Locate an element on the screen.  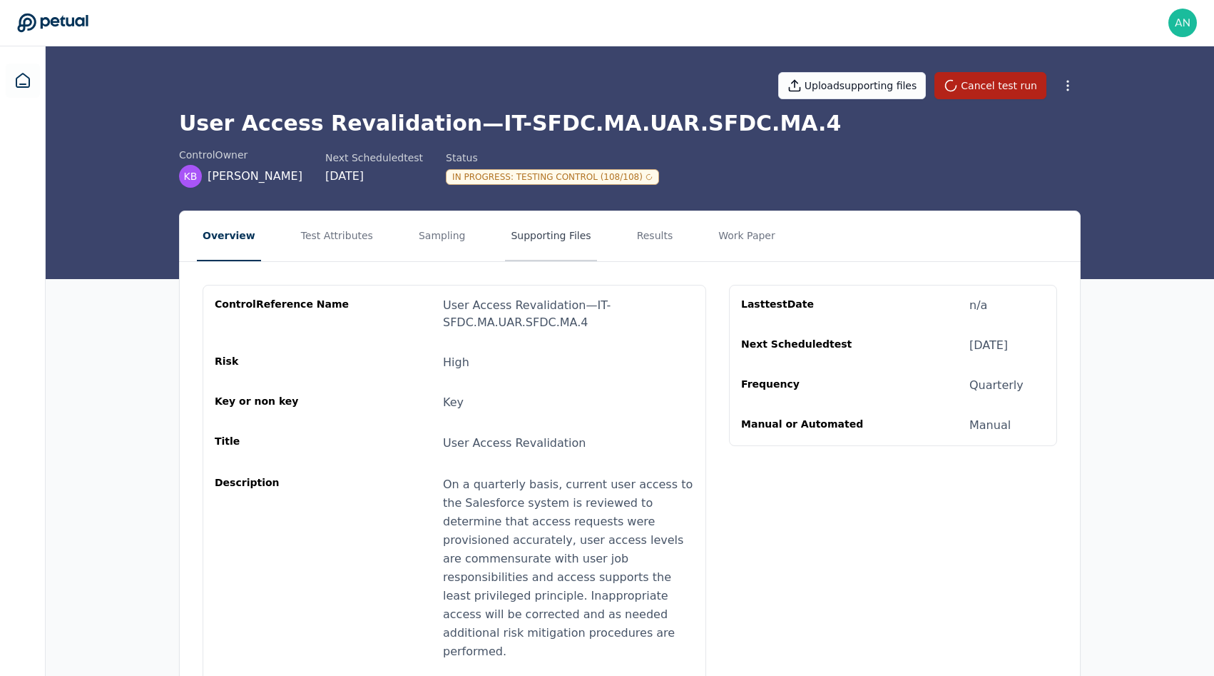
h1: User Access Revalidation — IT-SFDC.MA.UAR.SFDC.MA.4 is located at coordinates (630, 123).